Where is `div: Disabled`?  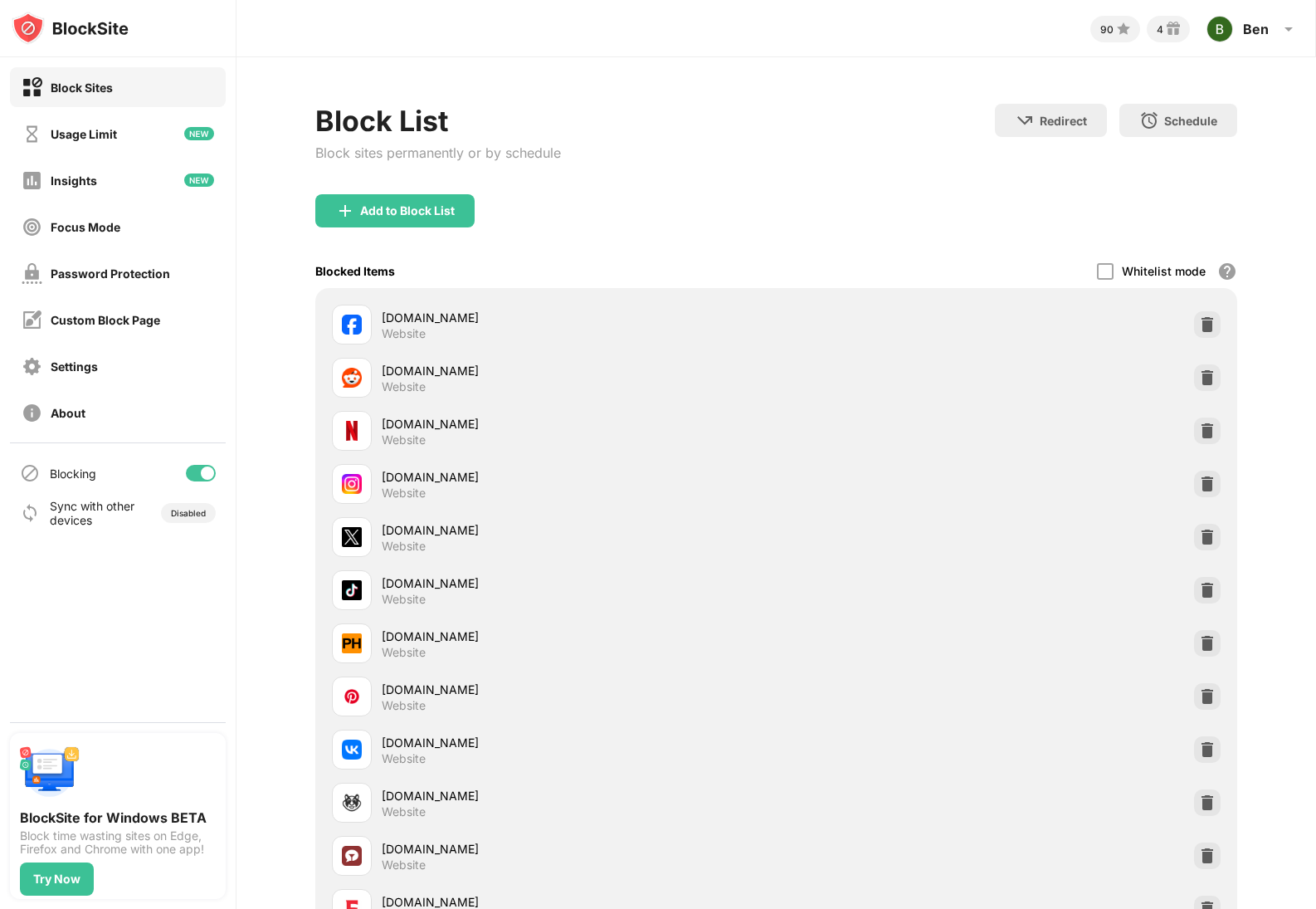
div: Disabled is located at coordinates (189, 513).